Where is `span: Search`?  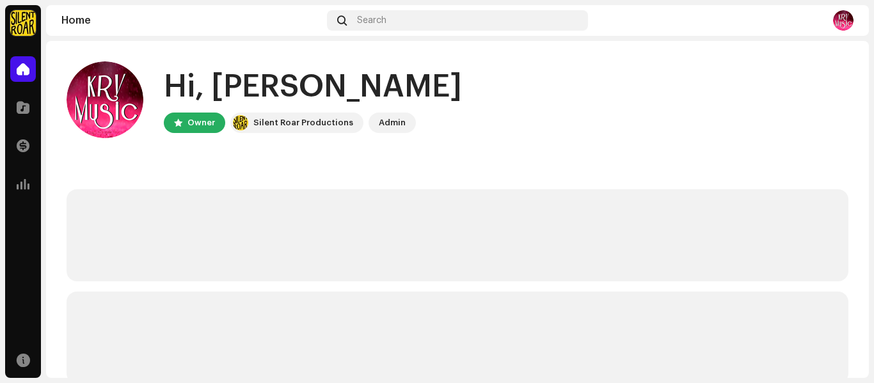
span: Search is located at coordinates (372, 20).